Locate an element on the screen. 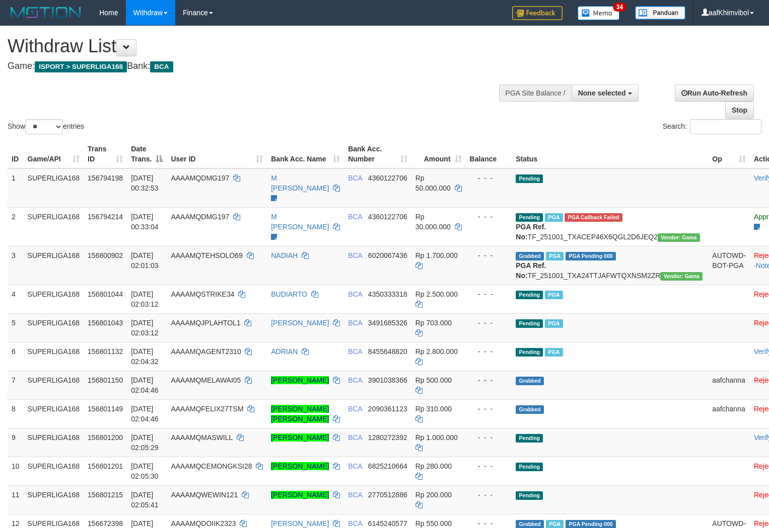  span: Marked by aafnonsreyleab is located at coordinates (554, 256).